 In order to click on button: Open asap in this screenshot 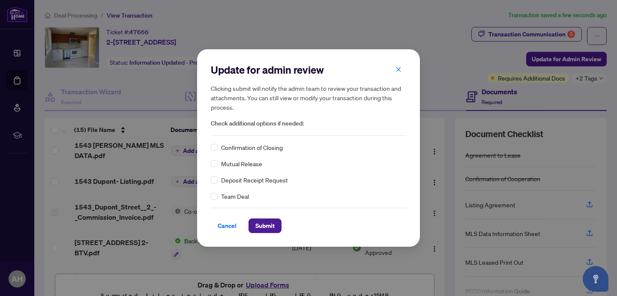, I will do `click(595, 279)`.